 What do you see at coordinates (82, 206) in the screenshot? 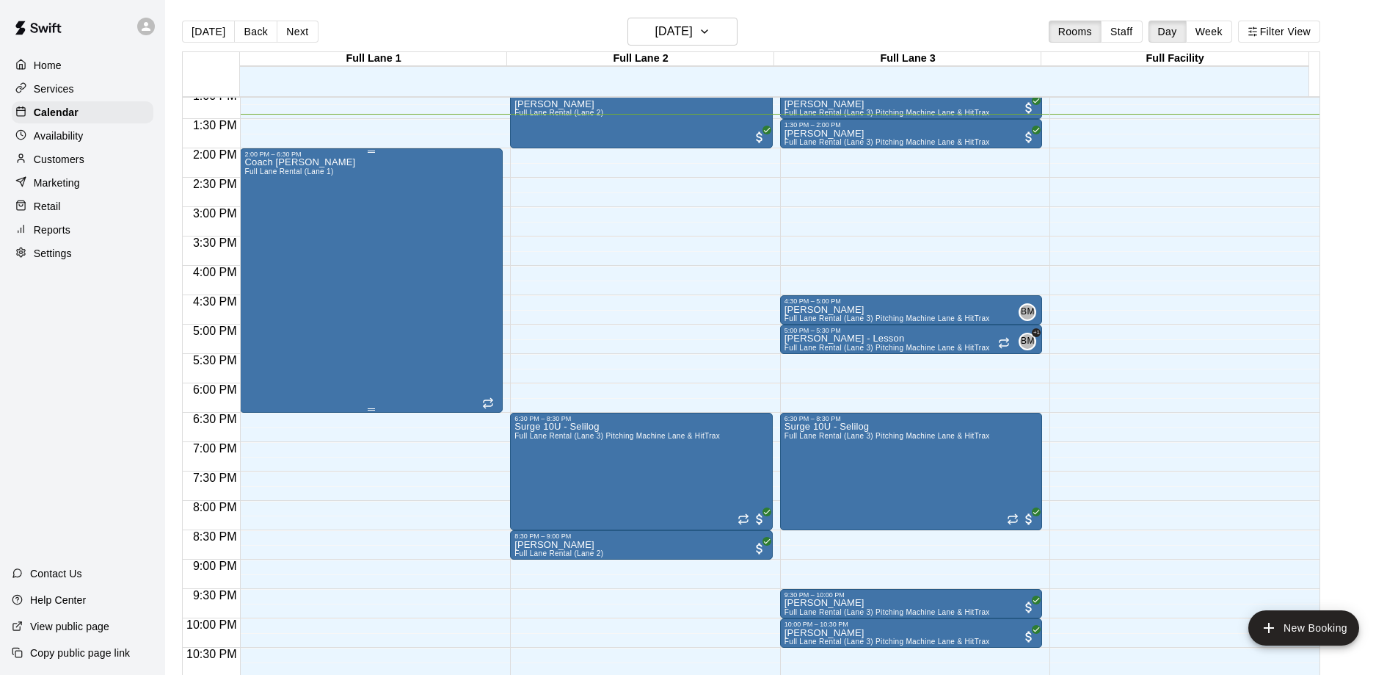
I see `a: Retail` at bounding box center [82, 206].